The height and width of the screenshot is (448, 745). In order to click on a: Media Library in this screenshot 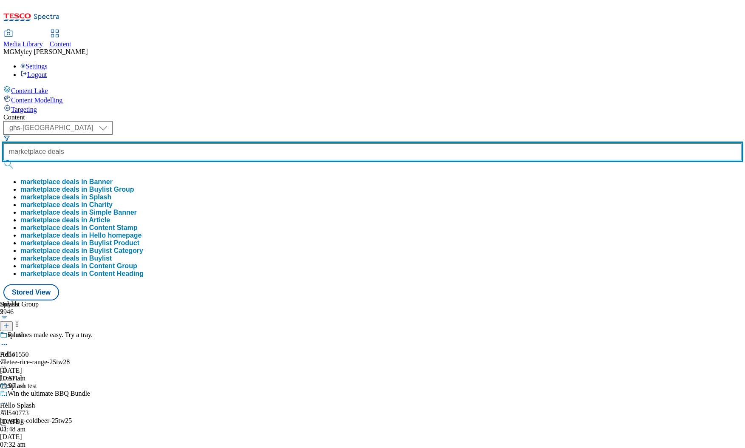, I will do `click(23, 39)`.